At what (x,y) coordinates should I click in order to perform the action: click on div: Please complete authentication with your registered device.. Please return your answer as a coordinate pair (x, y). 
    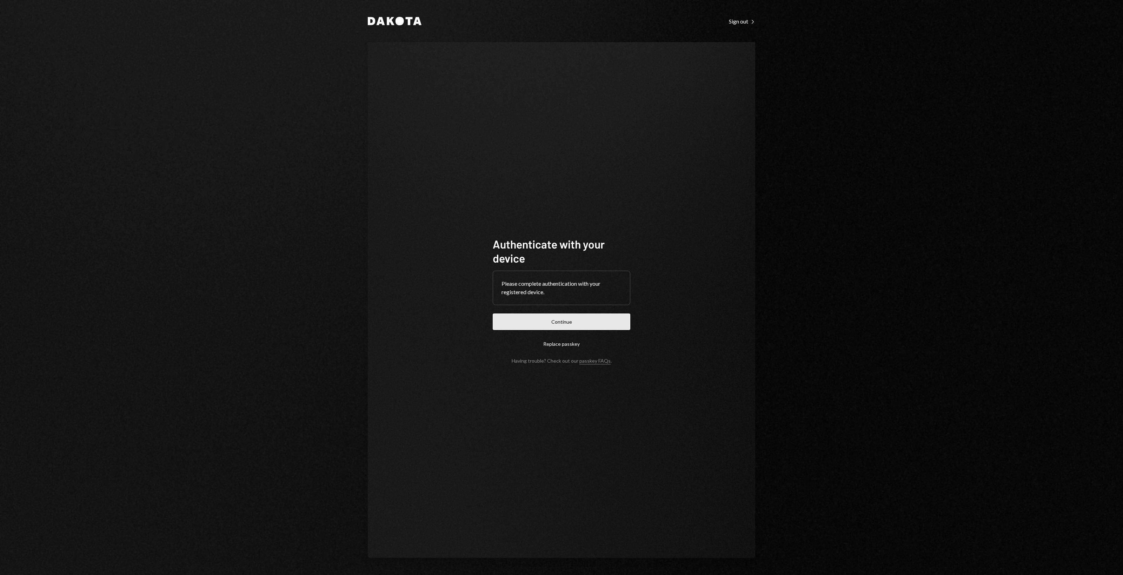
    Looking at the image, I should click on (562, 288).